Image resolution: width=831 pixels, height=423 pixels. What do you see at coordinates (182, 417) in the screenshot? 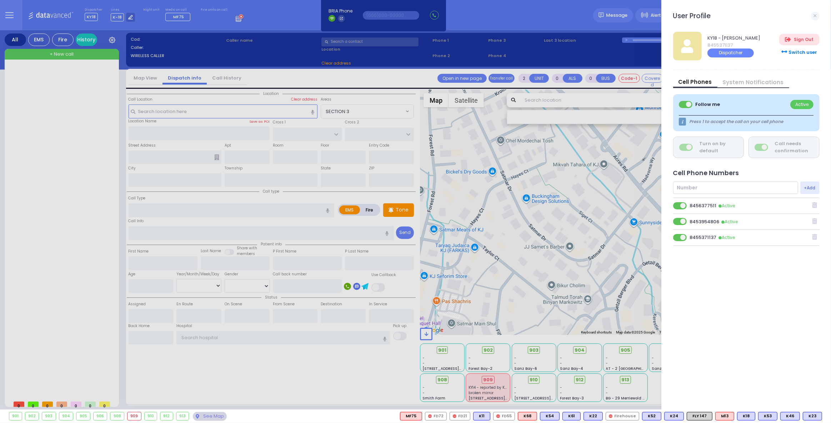
I see `div: 913` at bounding box center [182, 417].